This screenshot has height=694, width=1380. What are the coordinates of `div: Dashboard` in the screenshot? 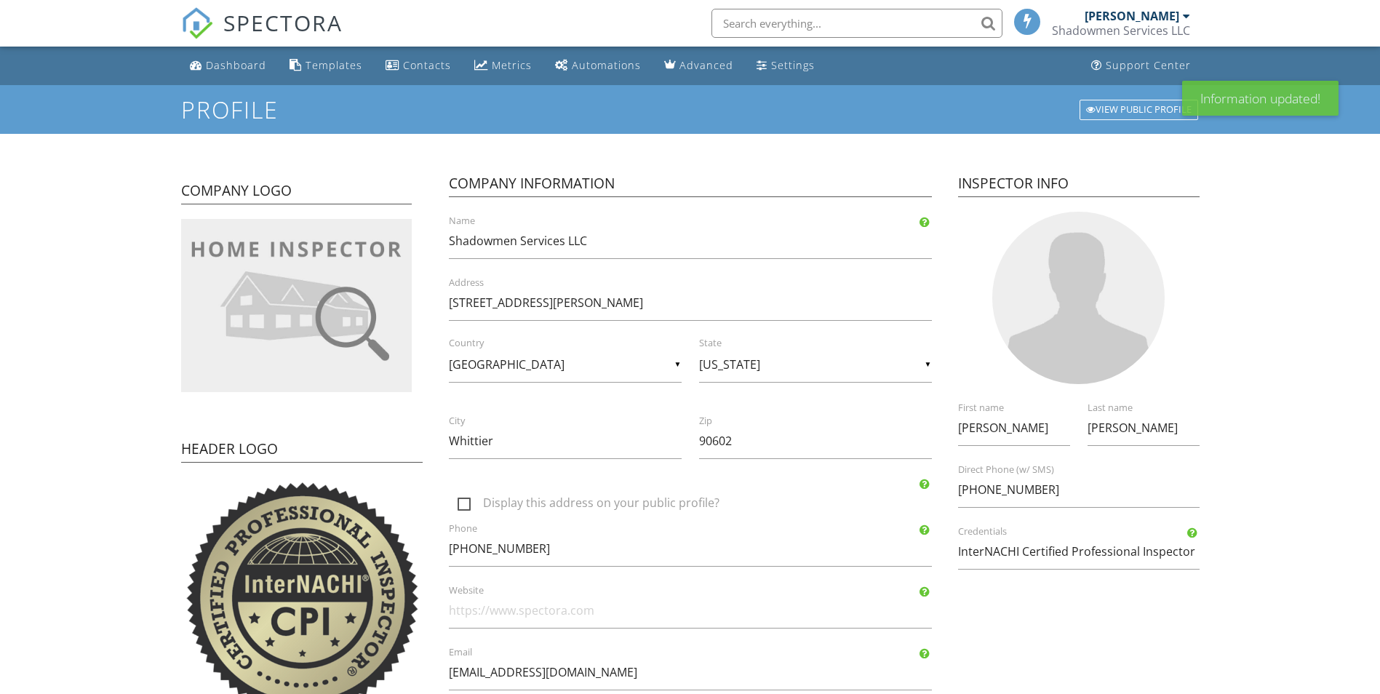 It's located at (236, 65).